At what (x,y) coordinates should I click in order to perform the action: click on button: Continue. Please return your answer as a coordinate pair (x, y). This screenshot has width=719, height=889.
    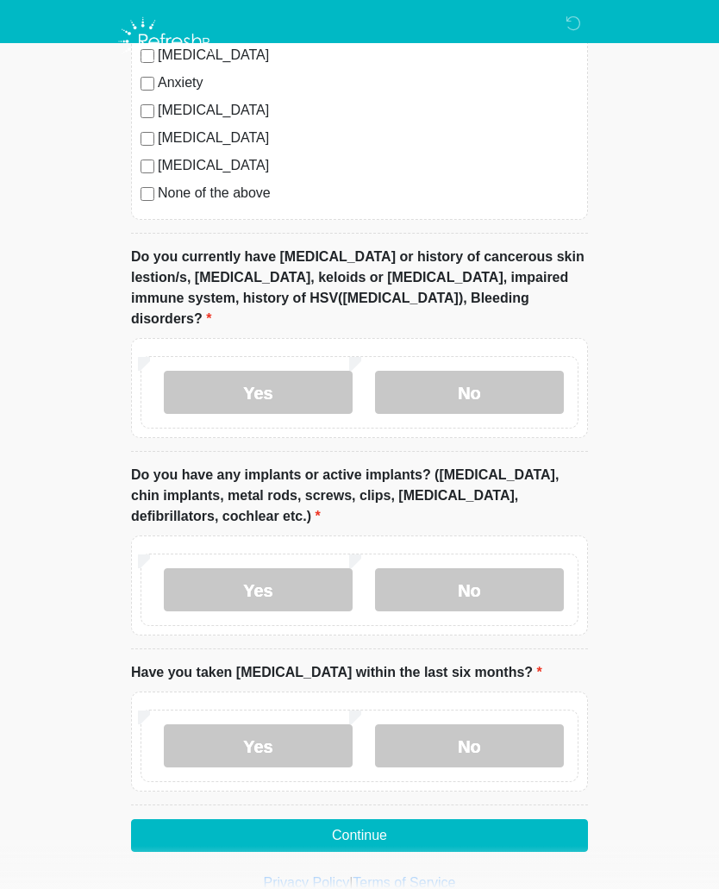
    Looking at the image, I should click on (360, 835).